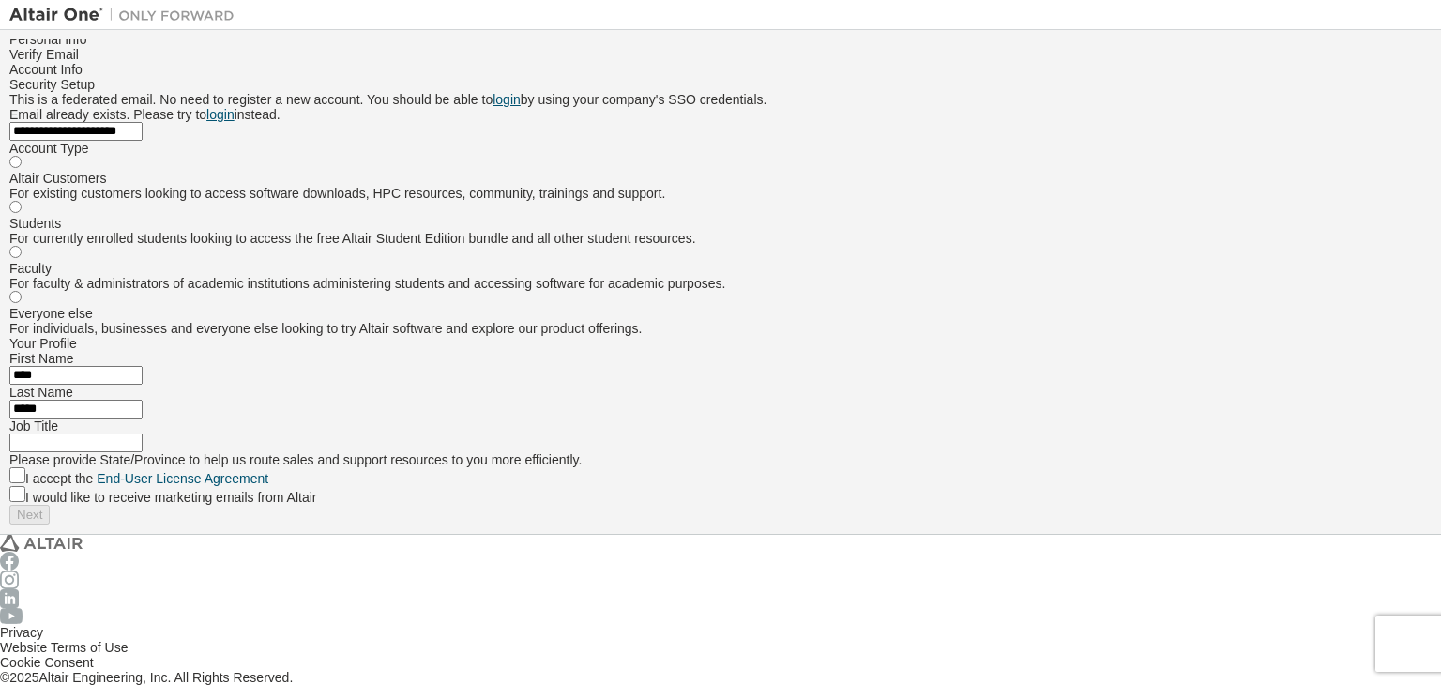  Describe the element at coordinates (720, 54) in the screenshot. I see `div: Verify Email` at that location.